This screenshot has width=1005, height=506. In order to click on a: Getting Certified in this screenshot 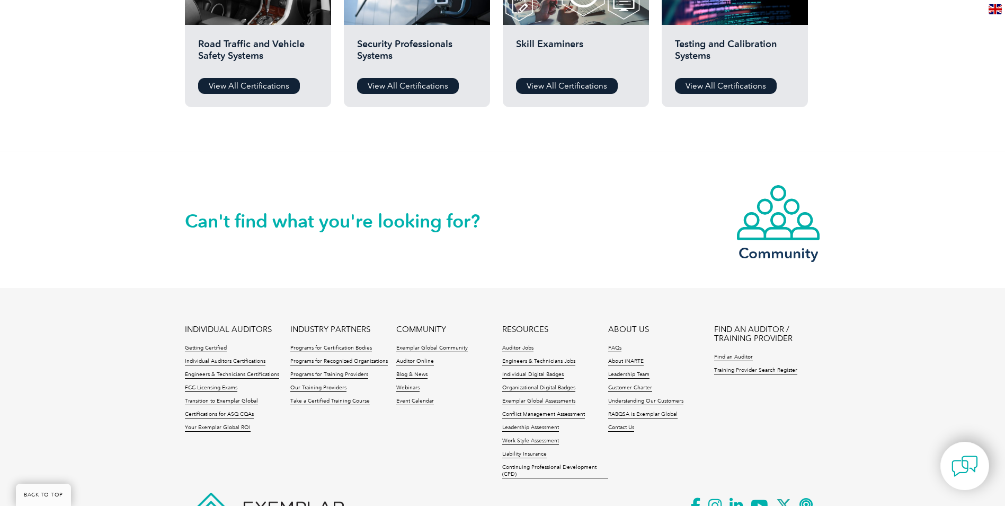, I will do `click(206, 348)`.